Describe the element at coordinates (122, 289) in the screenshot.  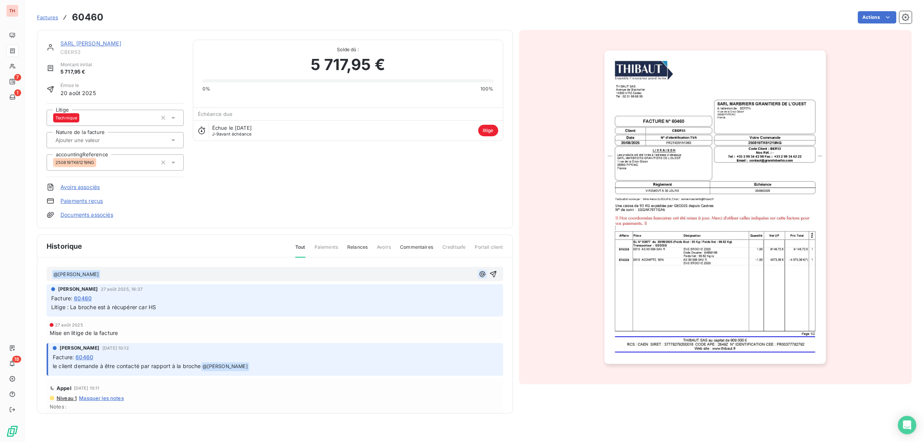
I see `span: 27 août 2025, 16:37` at that location.